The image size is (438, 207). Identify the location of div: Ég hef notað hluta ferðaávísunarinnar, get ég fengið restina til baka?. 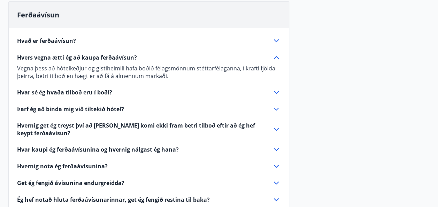
(149, 200).